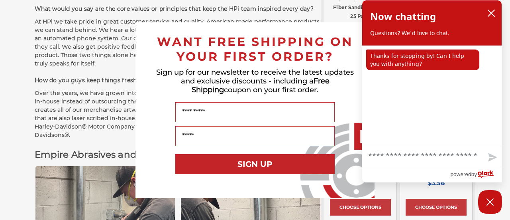 The width and height of the screenshot is (510, 220). What do you see at coordinates (476, 174) in the screenshot?
I see `a: Powered by Olark` at bounding box center [476, 174].